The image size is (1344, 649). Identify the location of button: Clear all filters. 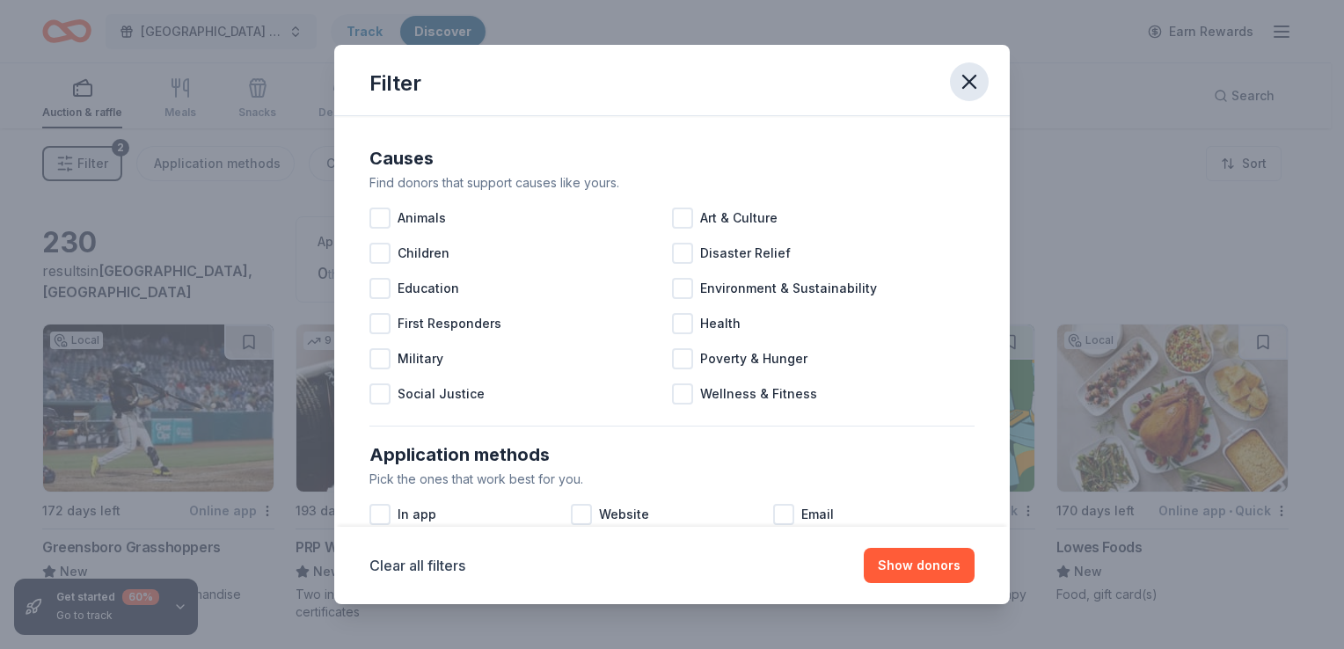
(417, 566).